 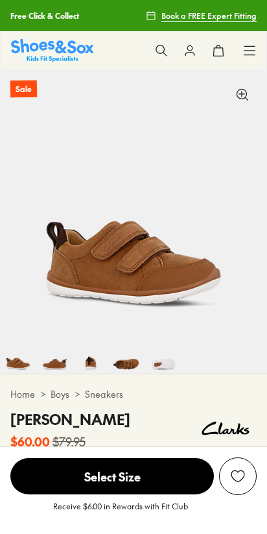 I want to click on a: Home, so click(x=23, y=394).